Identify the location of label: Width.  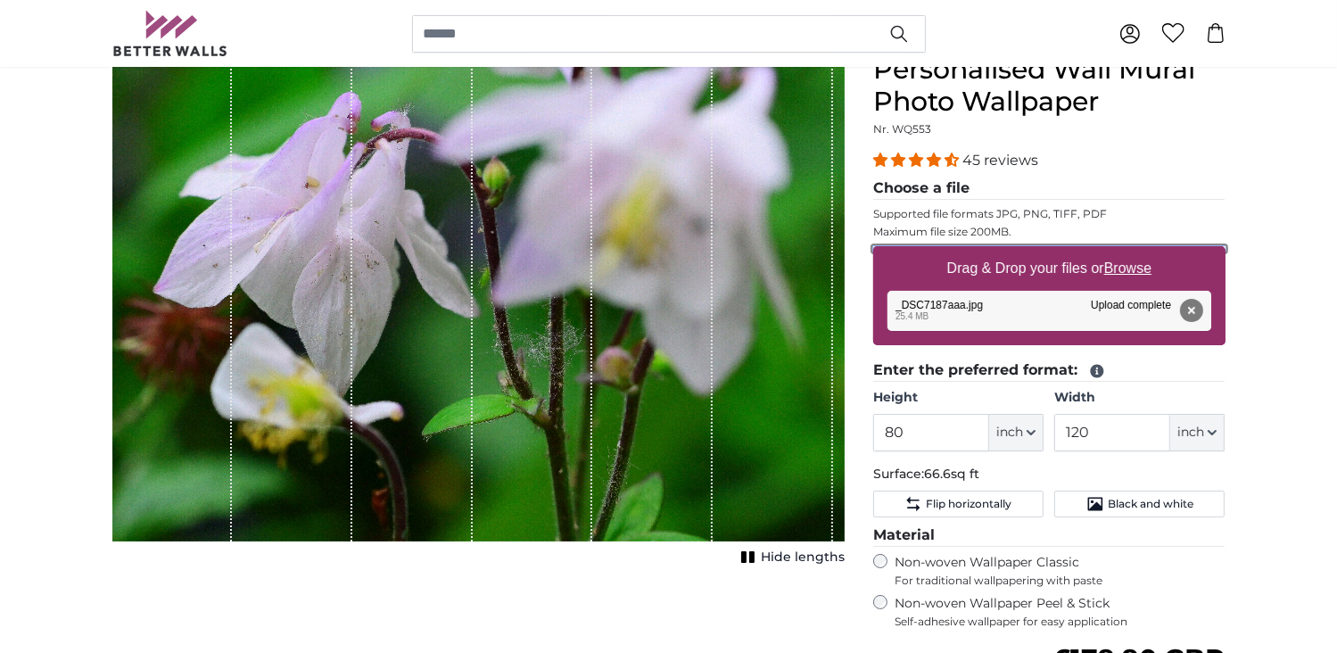
(1139, 398).